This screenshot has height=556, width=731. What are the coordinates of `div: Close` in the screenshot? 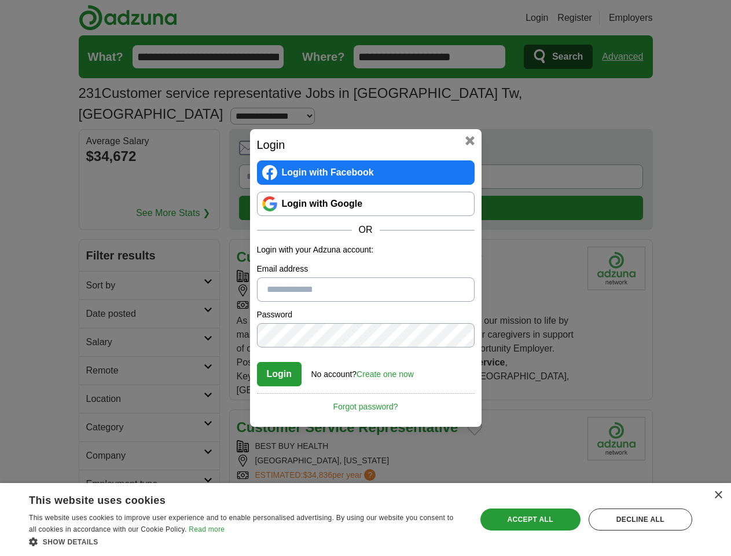 It's located at (718, 495).